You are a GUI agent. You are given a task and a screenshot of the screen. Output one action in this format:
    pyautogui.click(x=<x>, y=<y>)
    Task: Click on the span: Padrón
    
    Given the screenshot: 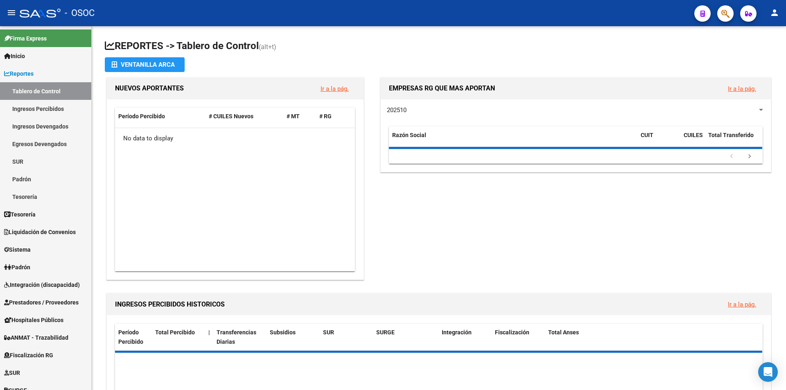 What is the action you would take?
    pyautogui.click(x=17, y=267)
    